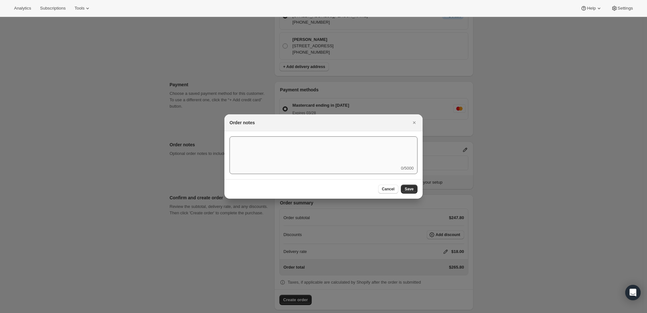  I want to click on button: Settings, so click(622, 8).